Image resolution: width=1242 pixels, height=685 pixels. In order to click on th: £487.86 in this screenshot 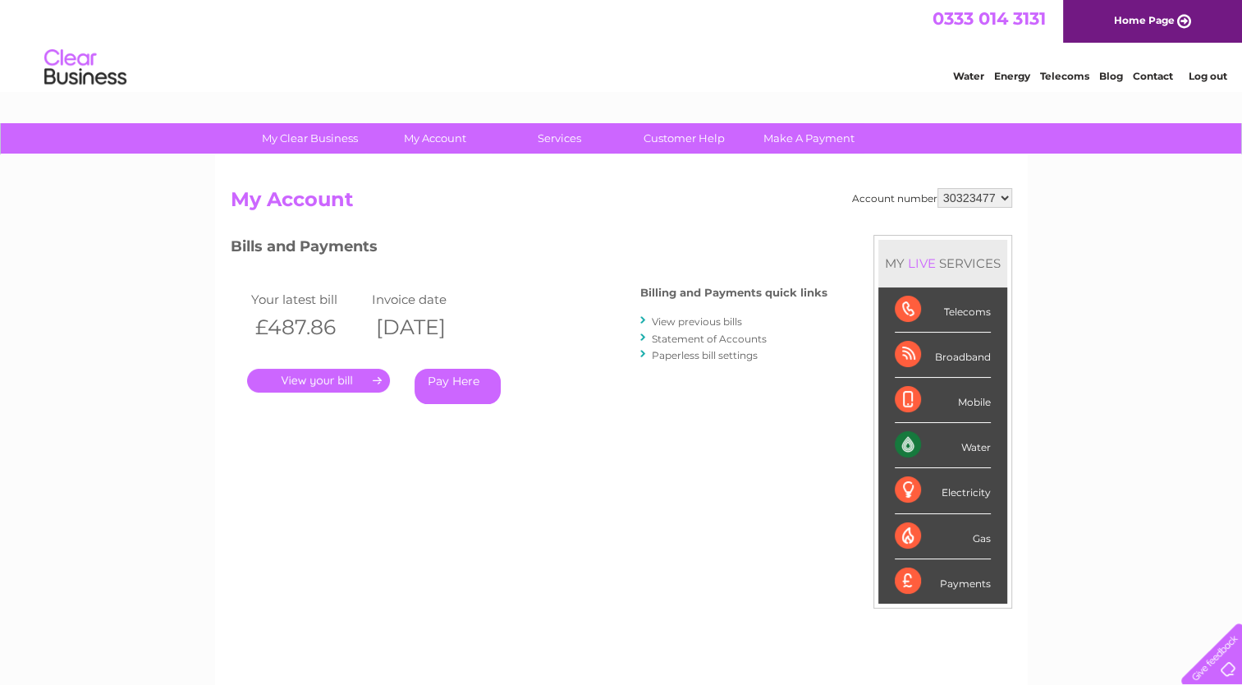, I will do `click(308, 327)`.